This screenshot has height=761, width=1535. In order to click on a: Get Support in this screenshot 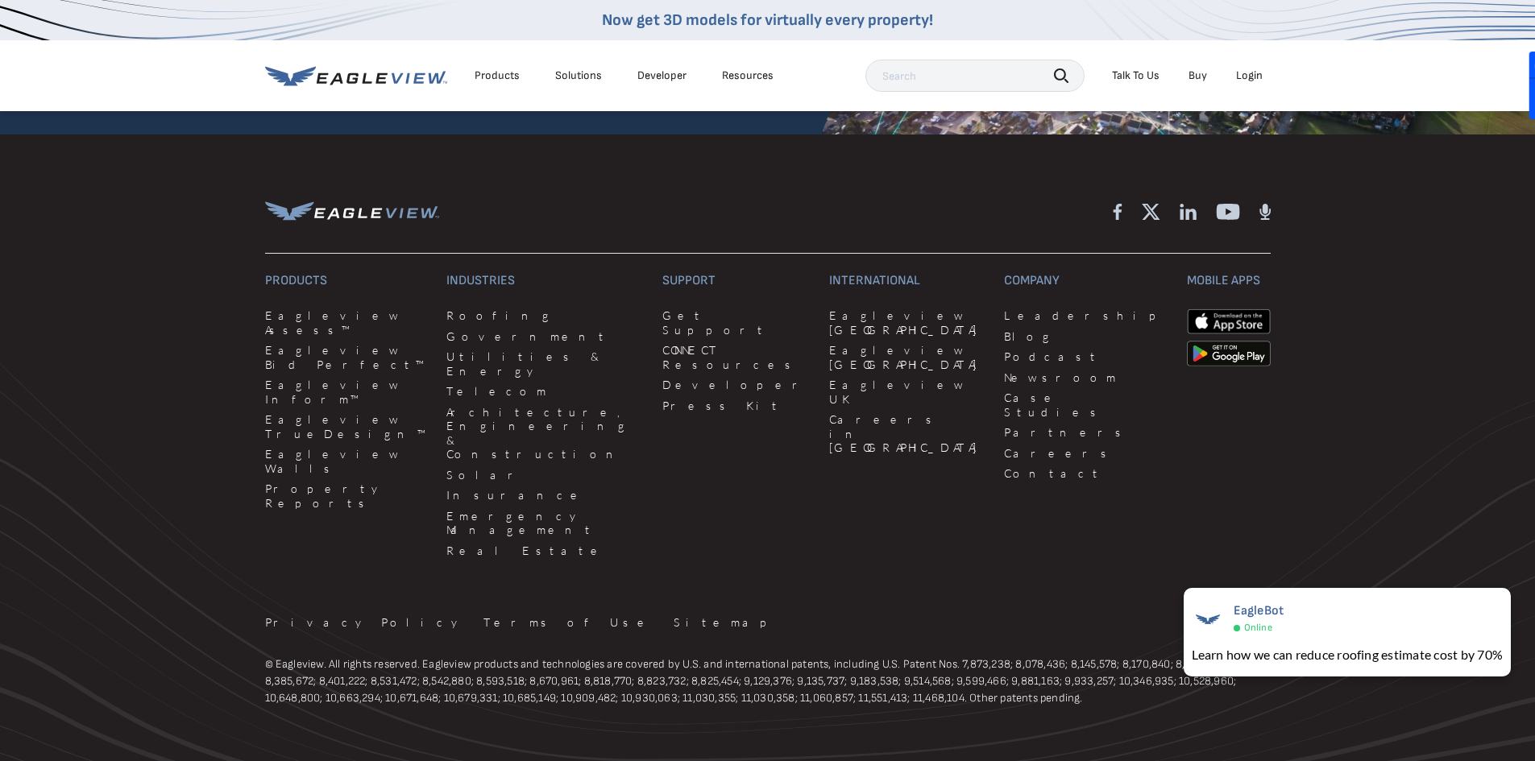, I will do `click(736, 322)`.